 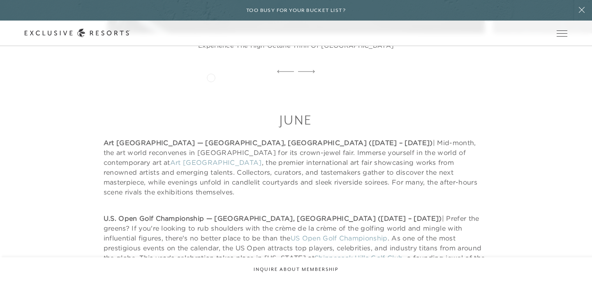 What do you see at coordinates (296, 10) in the screenshot?
I see `h6: Too busy for your bucket list?` at bounding box center [296, 10].